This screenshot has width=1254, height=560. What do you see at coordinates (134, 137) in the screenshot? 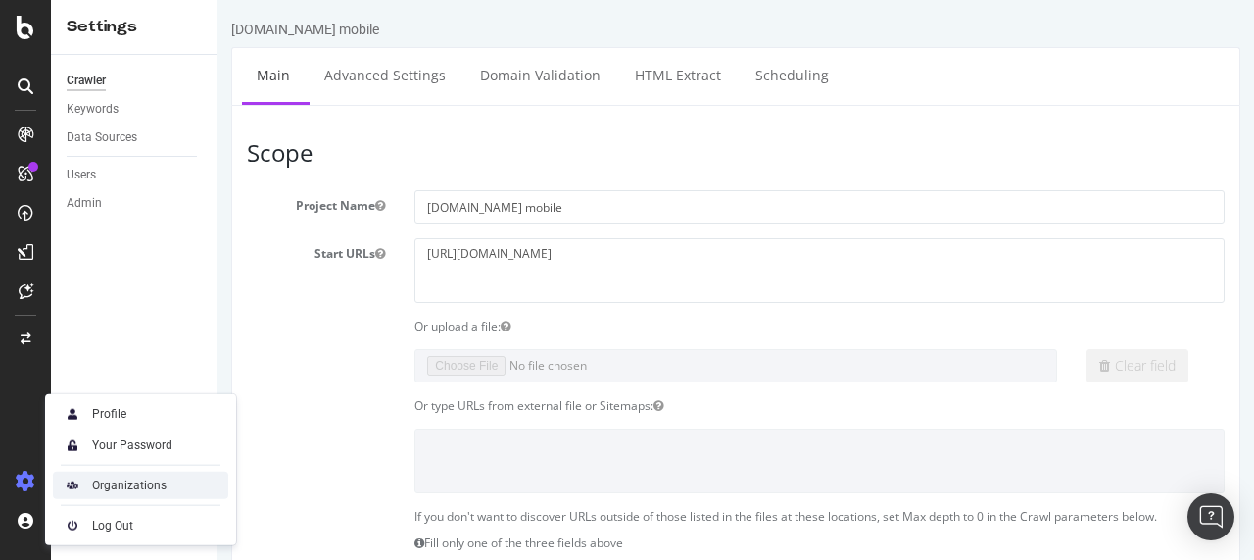
I see `a: Data Sources` at bounding box center [134, 137].